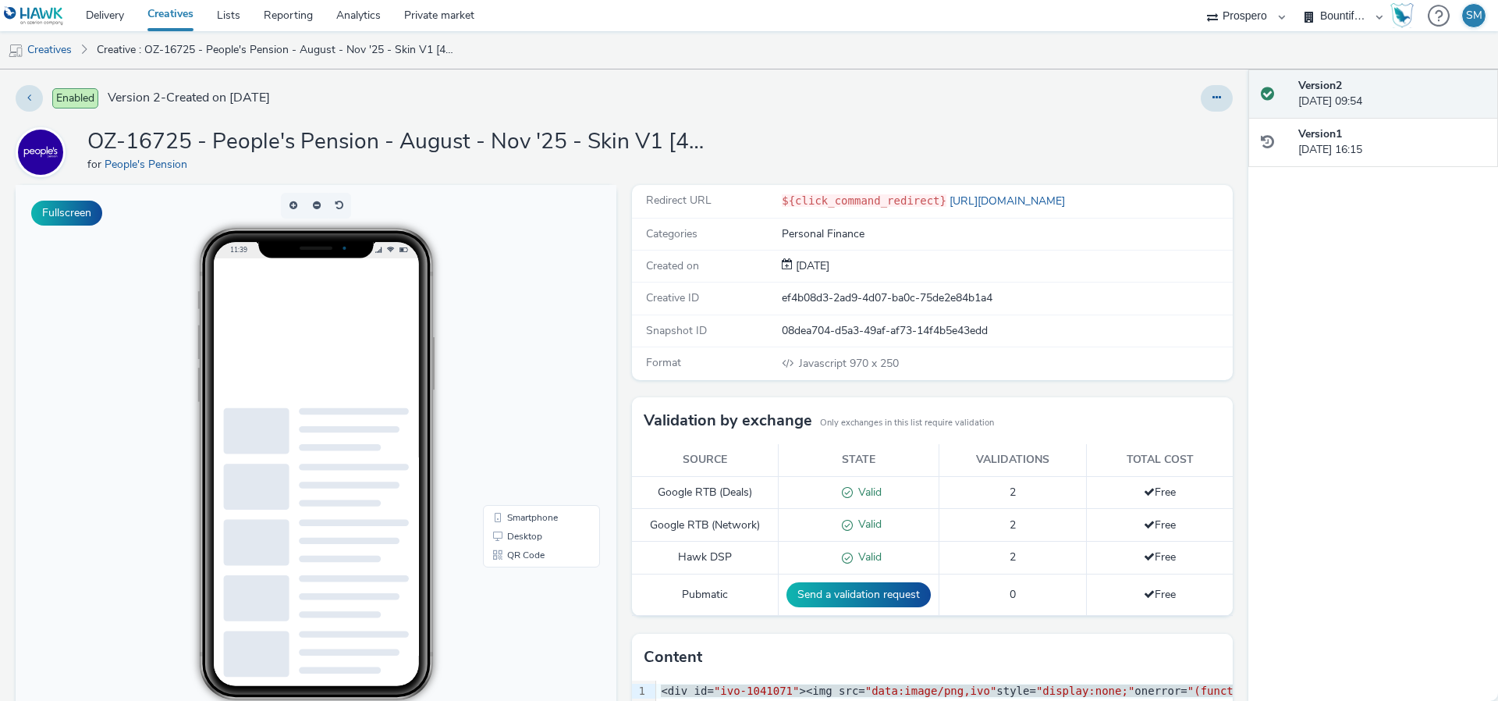  What do you see at coordinates (858, 594) in the screenshot?
I see `button: Send a validation request` at bounding box center [858, 594].